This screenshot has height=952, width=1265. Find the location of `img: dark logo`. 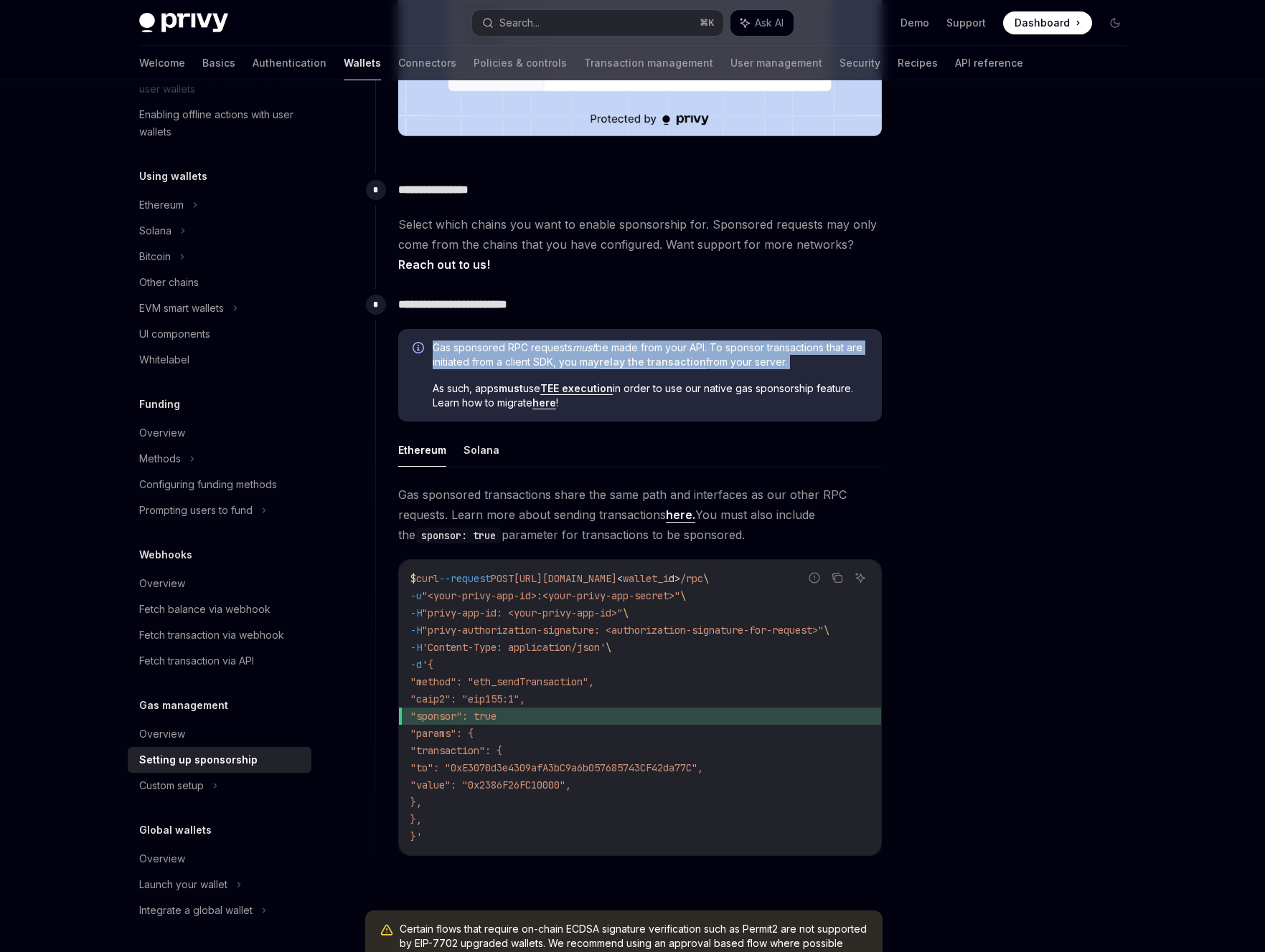

img: dark logo is located at coordinates (183, 23).